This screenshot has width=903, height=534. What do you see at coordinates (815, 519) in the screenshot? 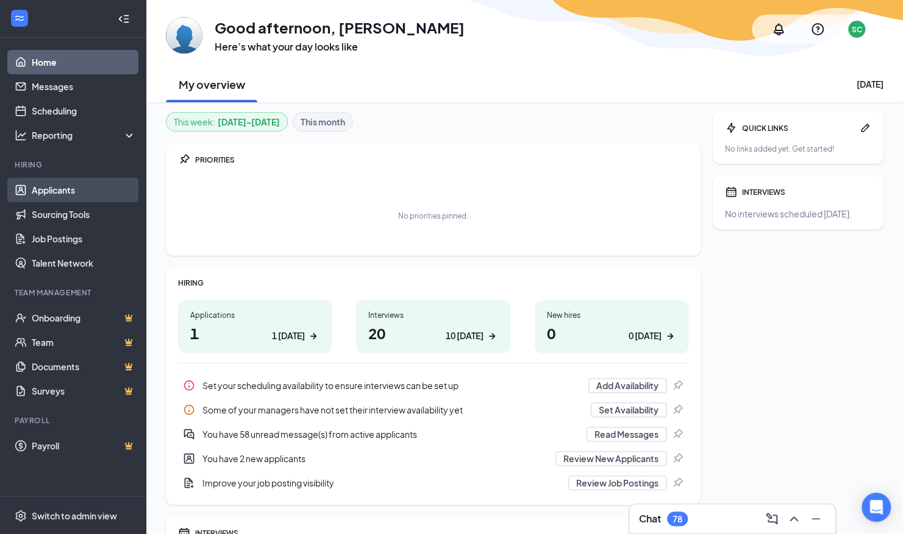
I see `button: Minimize` at bounding box center [815, 519].